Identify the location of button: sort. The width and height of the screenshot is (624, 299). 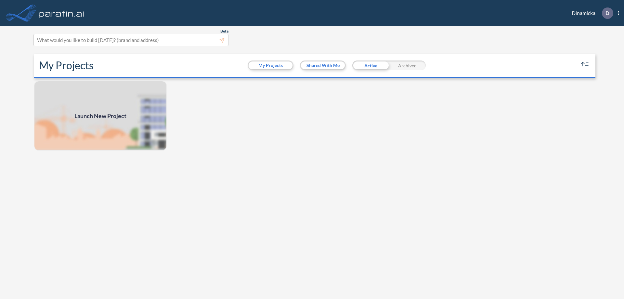
(585, 65).